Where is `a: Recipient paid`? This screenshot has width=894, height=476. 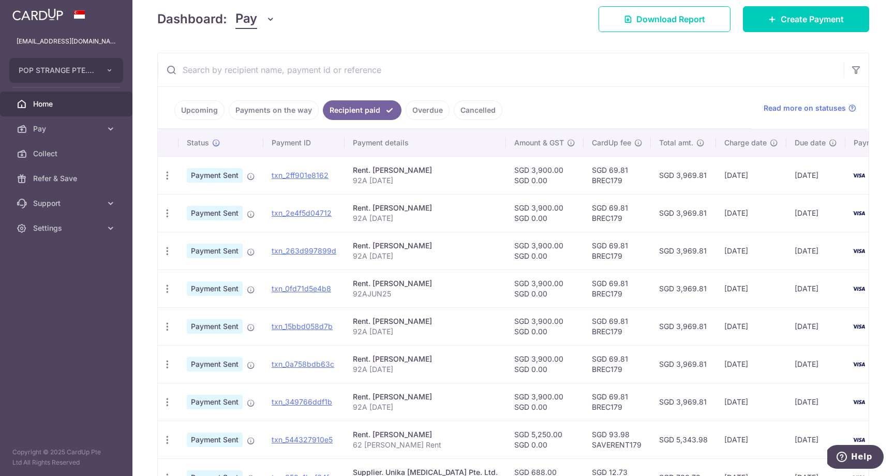 a: Recipient paid is located at coordinates (362, 110).